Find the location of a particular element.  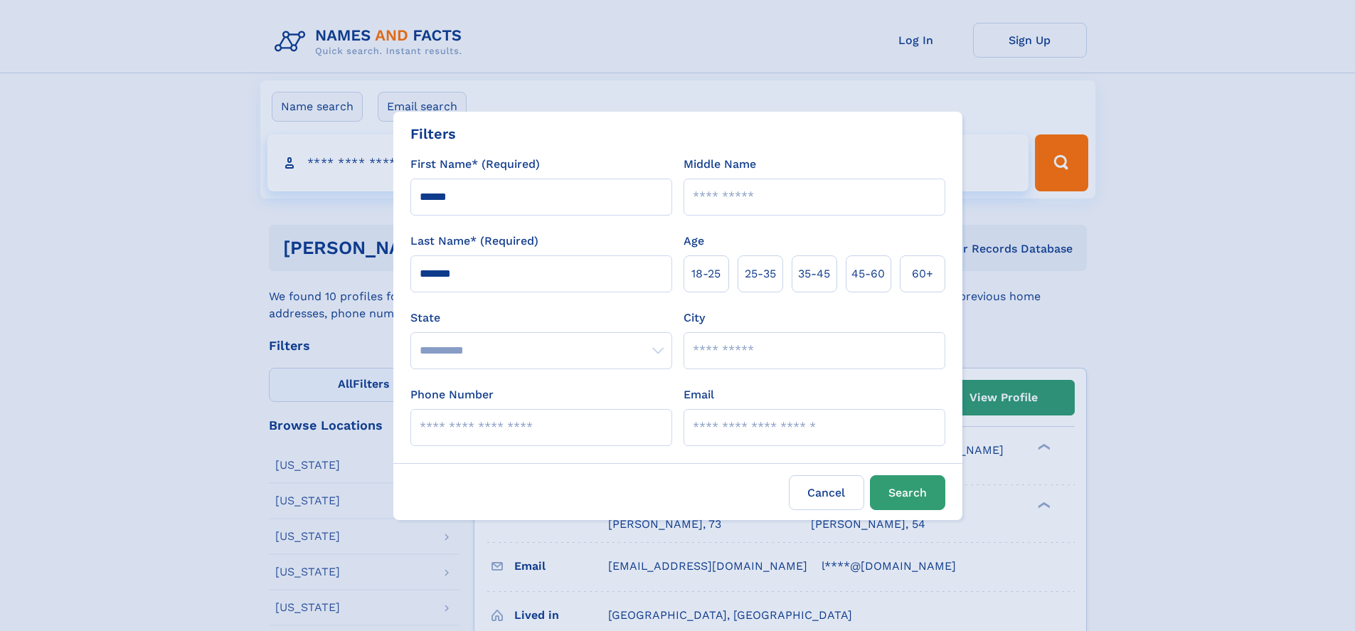

label: First Name* (Required) is located at coordinates (475, 164).